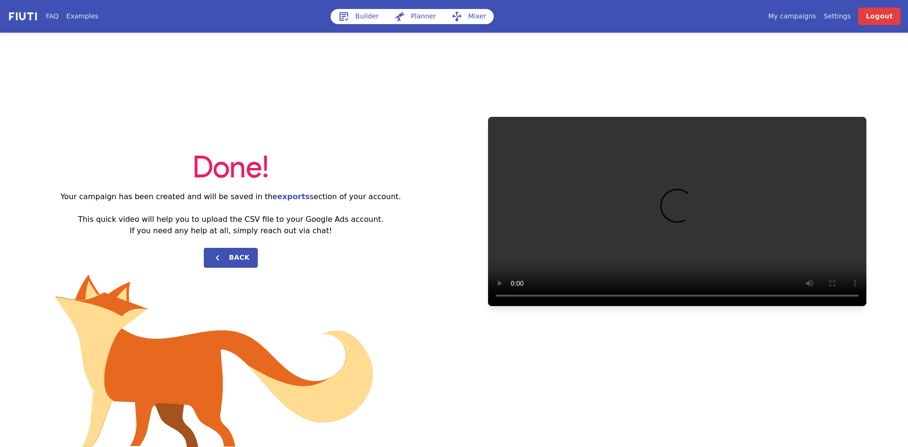 The image size is (908, 447). Describe the element at coordinates (293, 196) in the screenshot. I see `a: exports` at that location.